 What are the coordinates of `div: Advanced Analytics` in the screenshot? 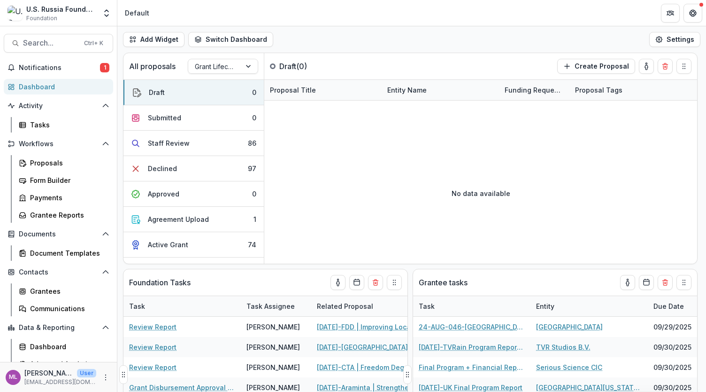 It's located at (68, 363).